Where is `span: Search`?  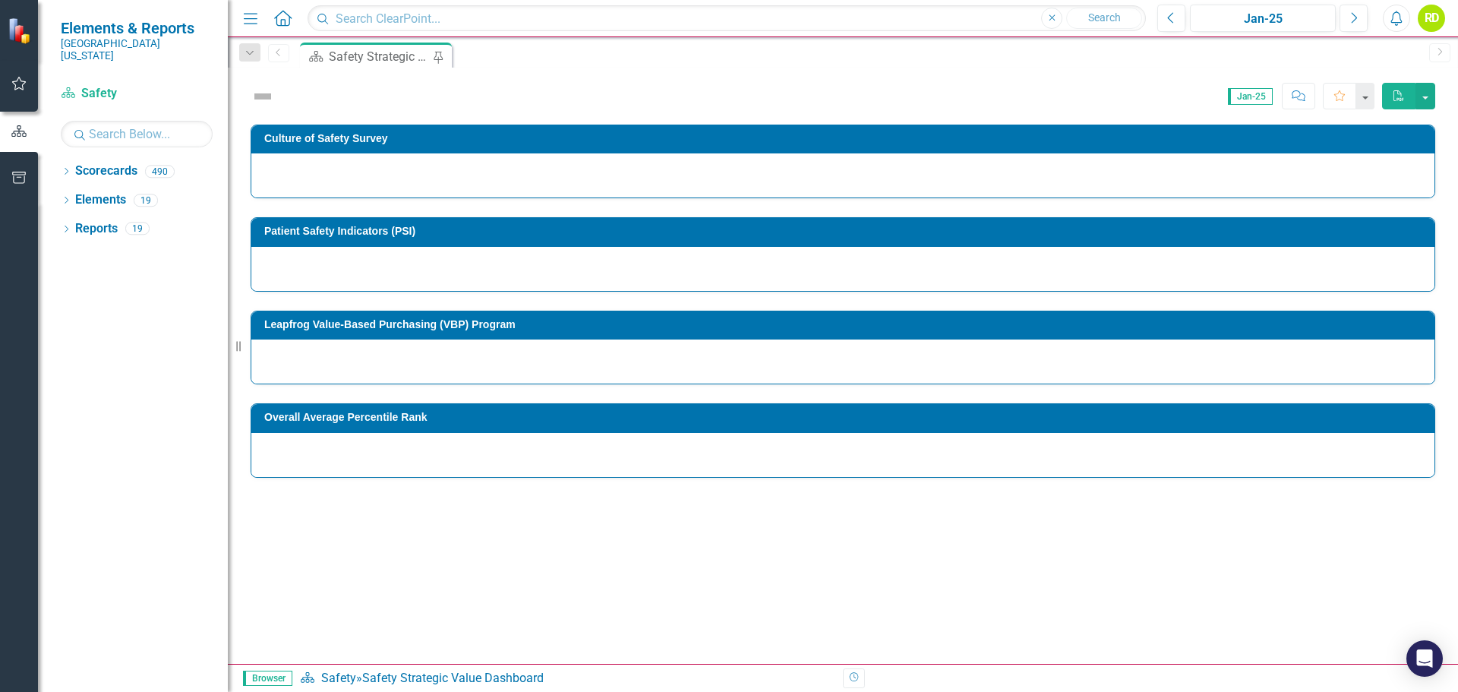 span: Search is located at coordinates (1104, 17).